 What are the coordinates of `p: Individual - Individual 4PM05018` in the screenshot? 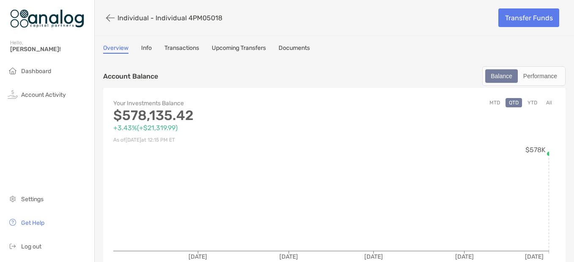 It's located at (170, 18).